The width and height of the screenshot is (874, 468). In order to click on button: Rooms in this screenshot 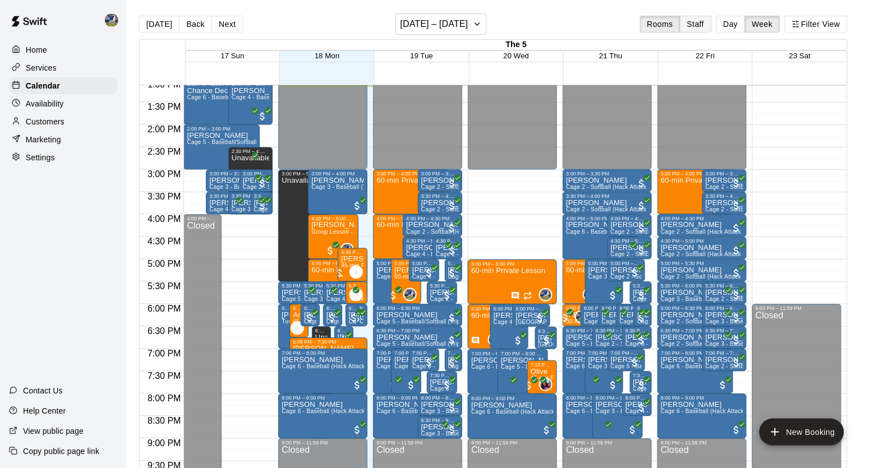, I will do `click(660, 24)`.